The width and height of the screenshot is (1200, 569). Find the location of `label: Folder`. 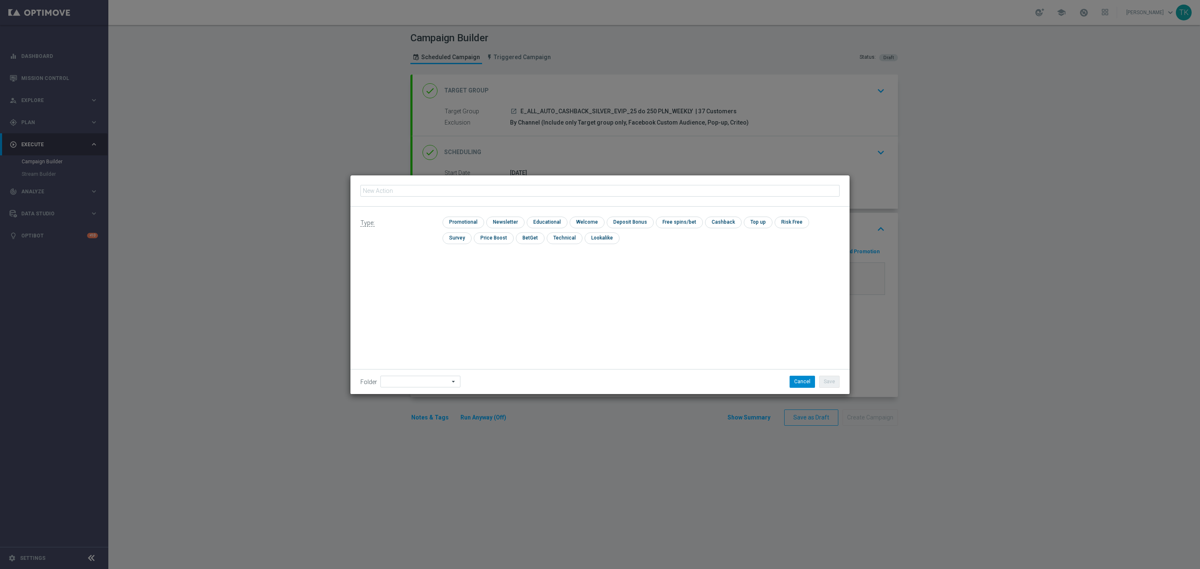

label: Folder is located at coordinates (369, 382).